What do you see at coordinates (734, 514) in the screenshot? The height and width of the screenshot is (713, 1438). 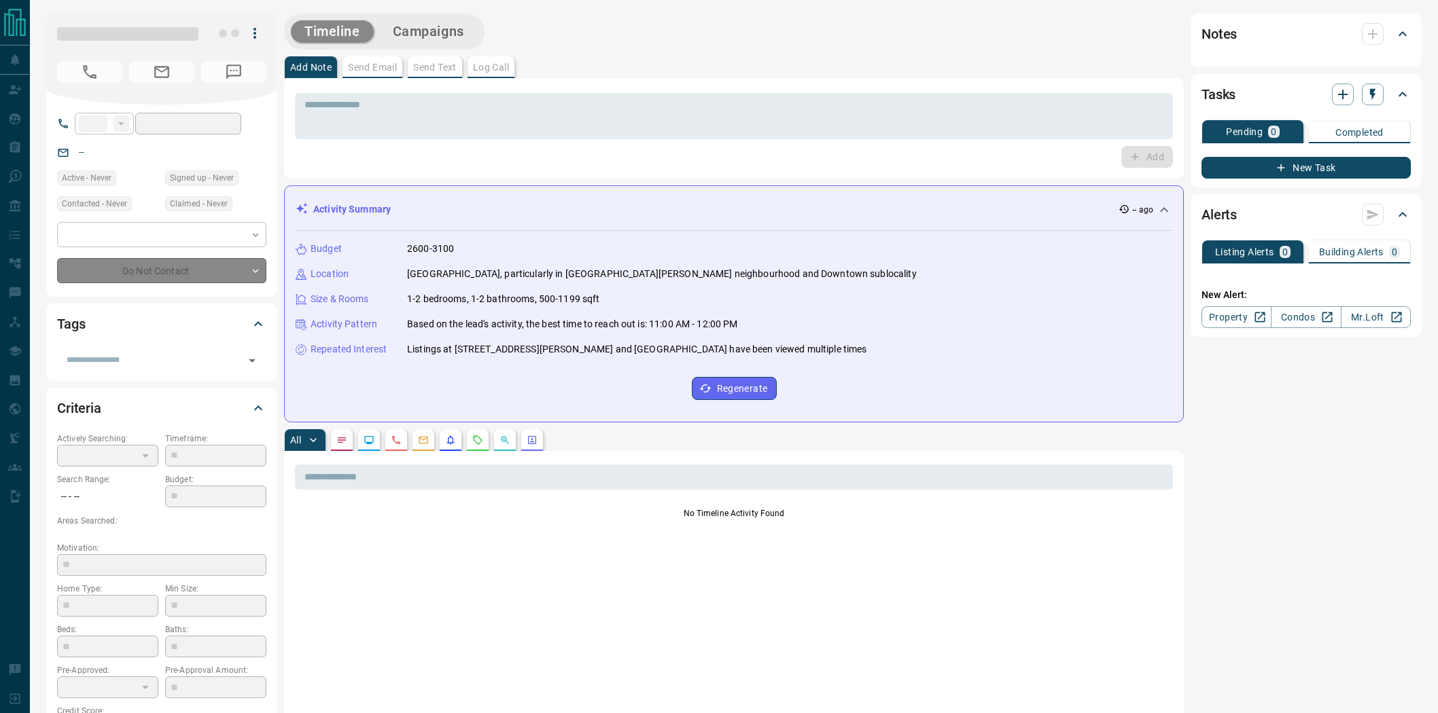 I see `p: No Timeline Activity Found` at bounding box center [734, 514].